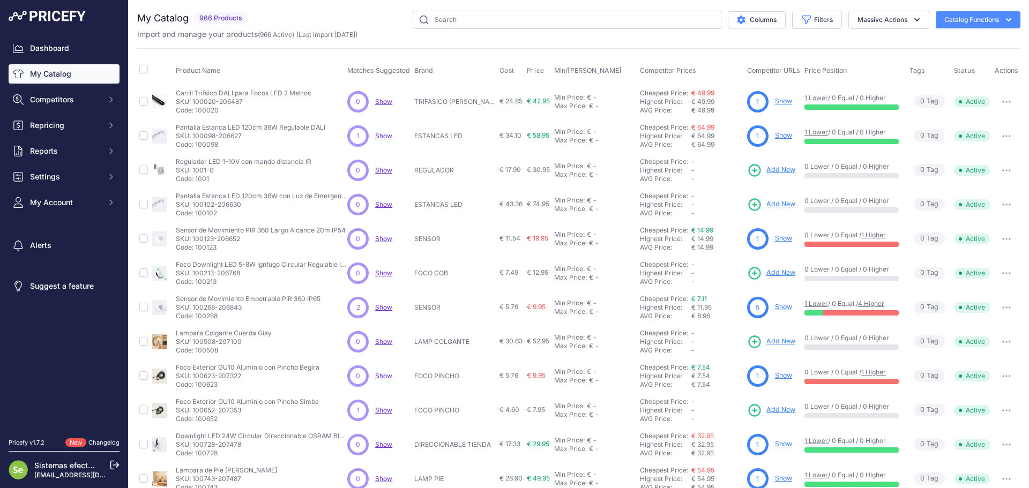 Image resolution: width=1029 pixels, height=488 pixels. What do you see at coordinates (455, 171) in the screenshot?
I see `p: REGULADOR` at bounding box center [455, 171].